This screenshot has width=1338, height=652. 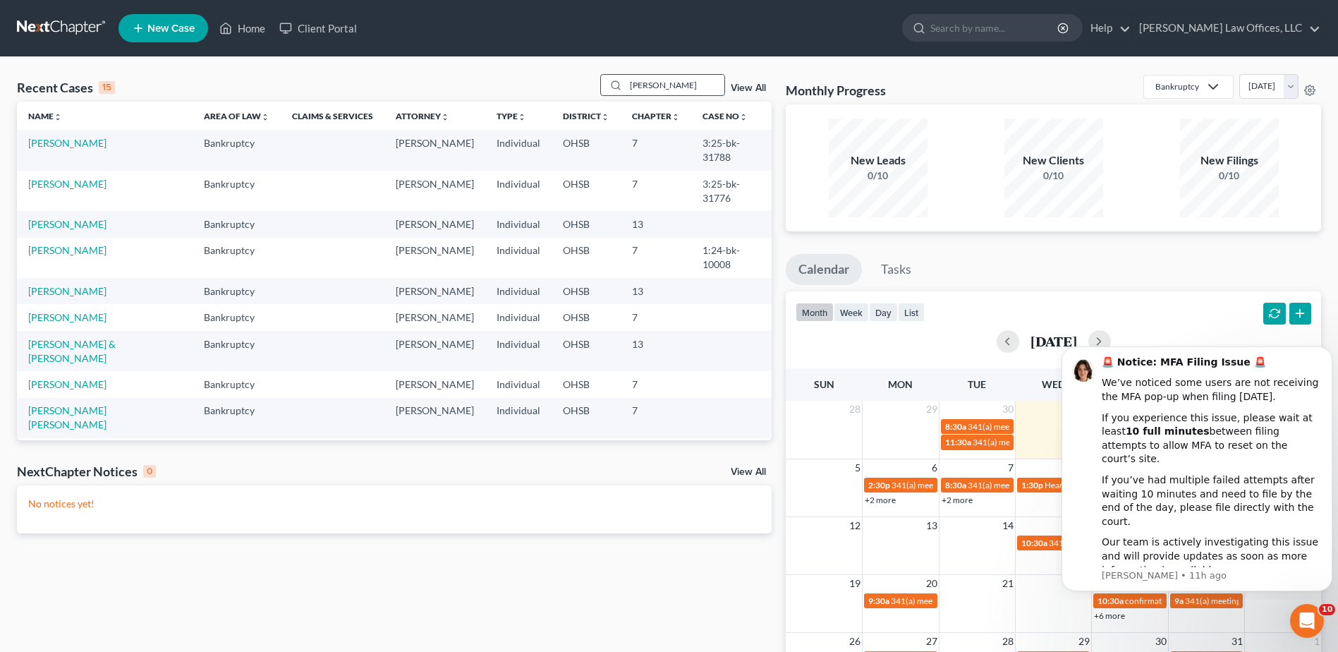 What do you see at coordinates (977, 384) in the screenshot?
I see `span: Tue` at bounding box center [977, 384].